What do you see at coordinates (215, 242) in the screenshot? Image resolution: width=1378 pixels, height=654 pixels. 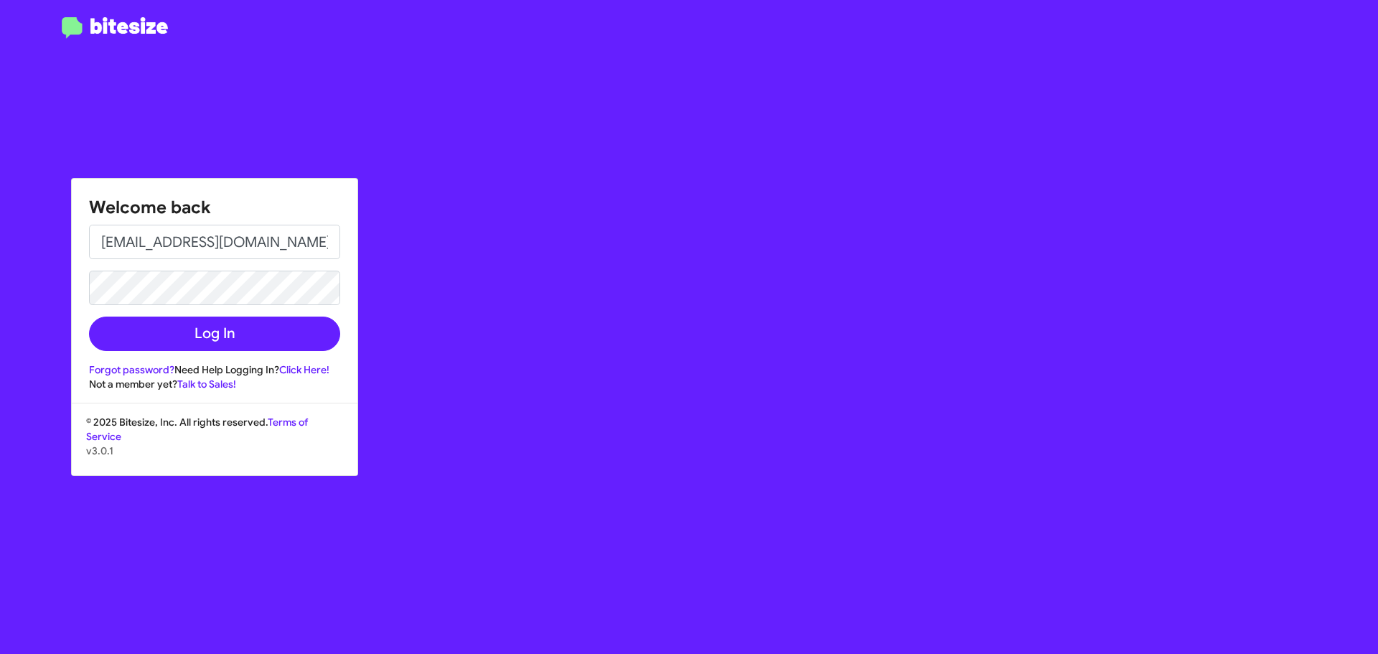 I see `input: Email address` at bounding box center [215, 242].